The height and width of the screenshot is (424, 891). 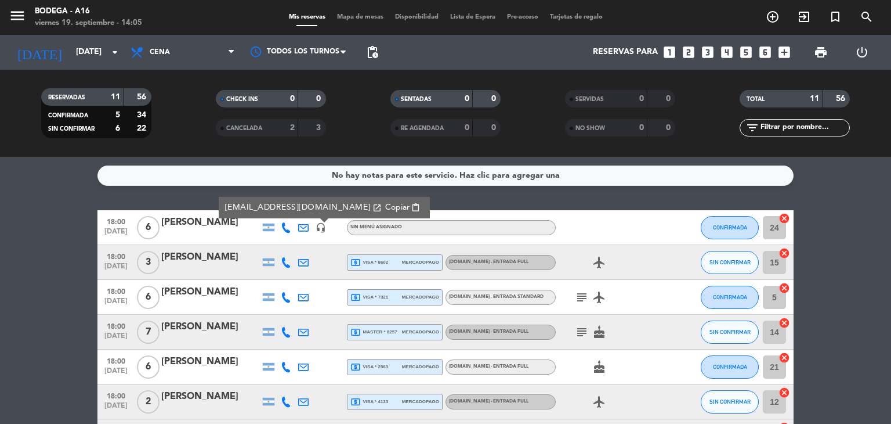 What do you see at coordinates (708, 52) in the screenshot?
I see `i: looks_3` at bounding box center [708, 52].